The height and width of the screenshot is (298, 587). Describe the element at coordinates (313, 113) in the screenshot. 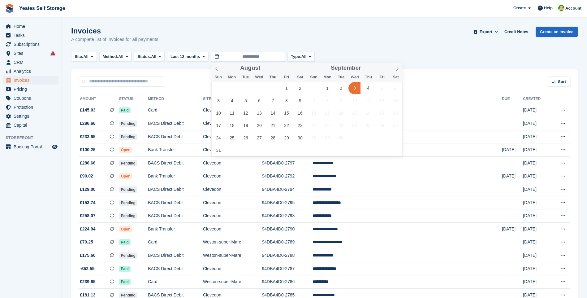

I see `span: September 14, 2025` at that location.